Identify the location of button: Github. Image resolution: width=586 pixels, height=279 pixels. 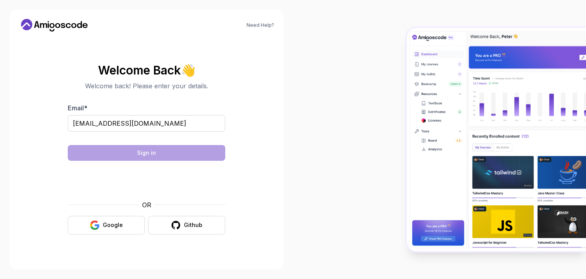
(187, 225).